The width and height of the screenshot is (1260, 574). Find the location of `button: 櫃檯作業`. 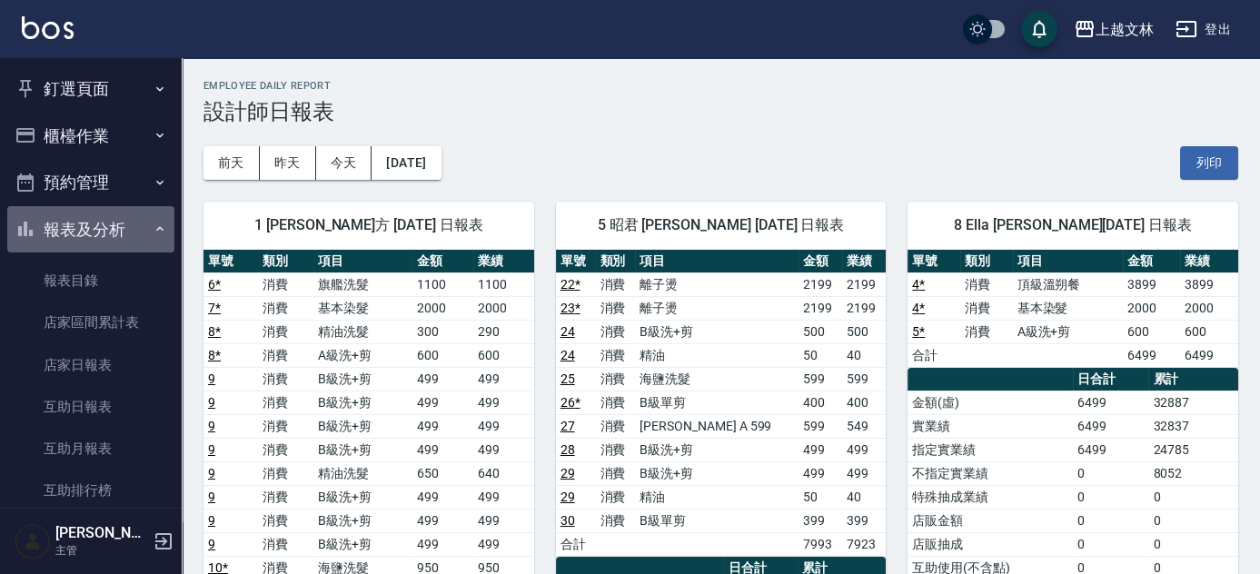

button: 櫃檯作業 is located at coordinates (91, 136).